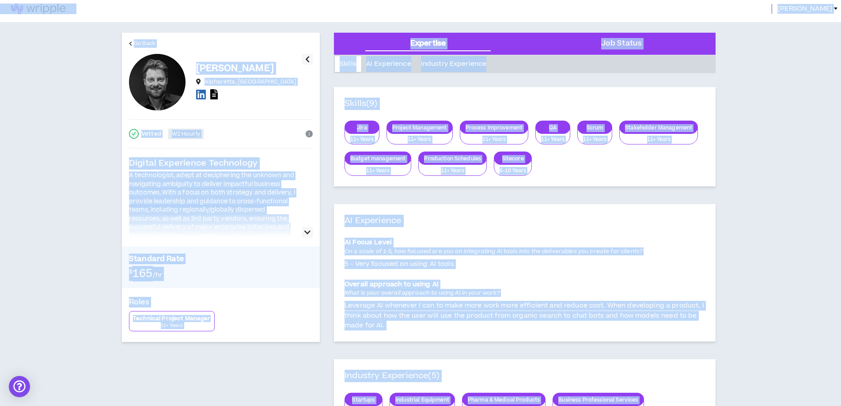 The image size is (841, 406). What do you see at coordinates (221, 260) in the screenshot?
I see `p: Standard Rate` at bounding box center [221, 260].